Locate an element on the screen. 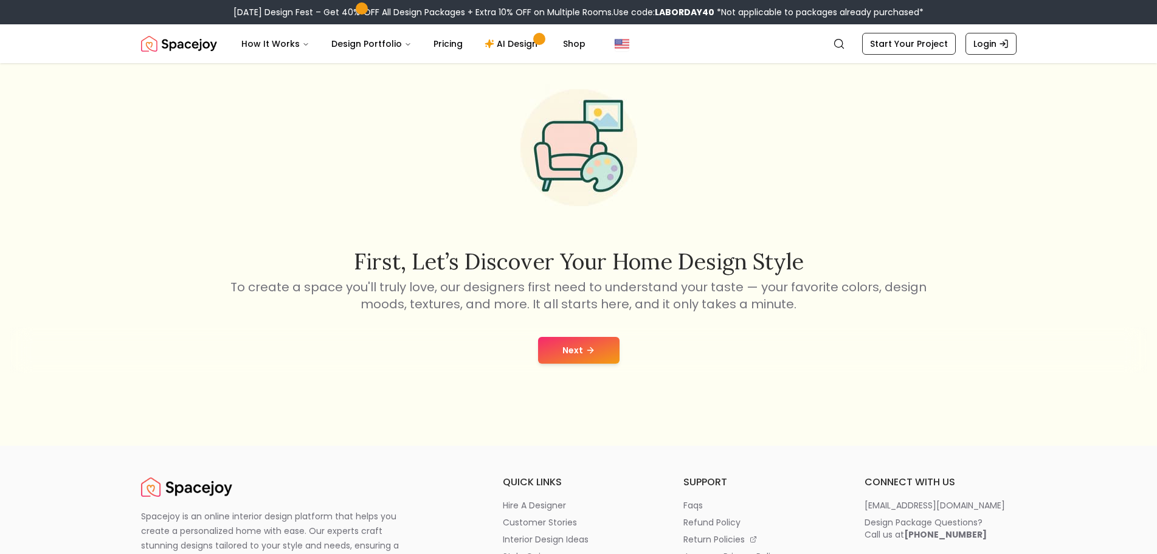 Image resolution: width=1157 pixels, height=554 pixels. p: To create a space you'll truly love, our designers first need to understand your taste — your fav... is located at coordinates (579, 295).